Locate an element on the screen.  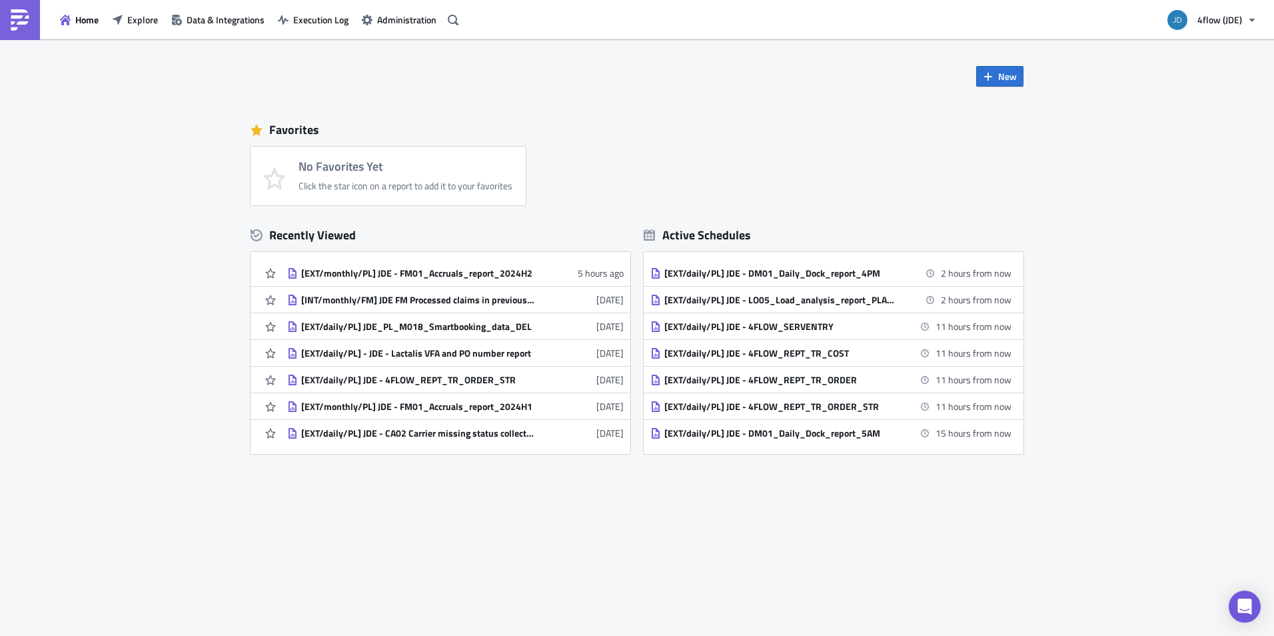
a: Administration is located at coordinates (399, 19).